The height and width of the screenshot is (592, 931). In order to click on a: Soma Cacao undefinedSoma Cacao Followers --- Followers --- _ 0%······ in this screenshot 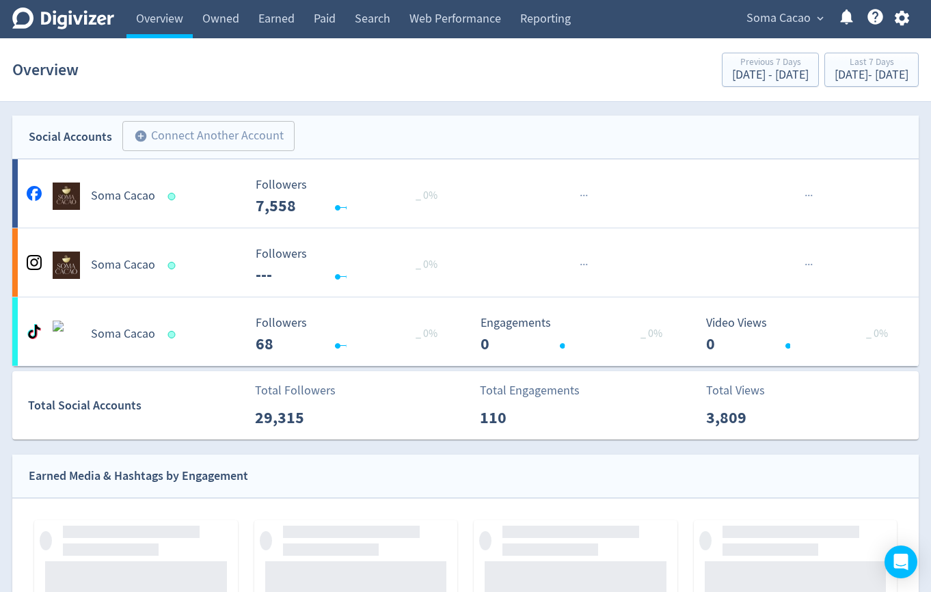, I will do `click(465, 262)`.